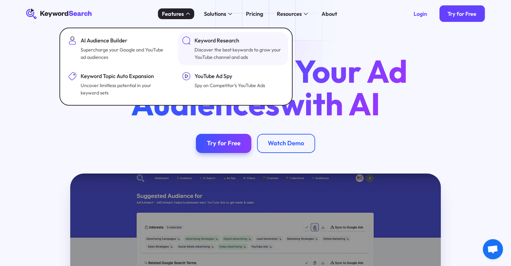  What do you see at coordinates (124, 40) in the screenshot?
I see `div: AI Audience Builder` at bounding box center [124, 40].